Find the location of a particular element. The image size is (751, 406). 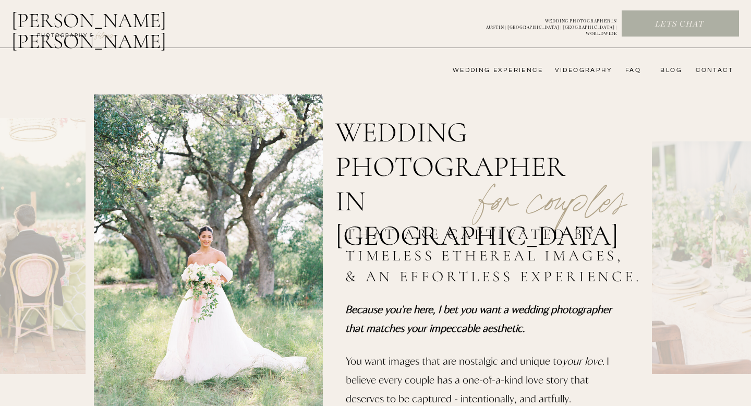

a: CONTACT is located at coordinates (713, 70).